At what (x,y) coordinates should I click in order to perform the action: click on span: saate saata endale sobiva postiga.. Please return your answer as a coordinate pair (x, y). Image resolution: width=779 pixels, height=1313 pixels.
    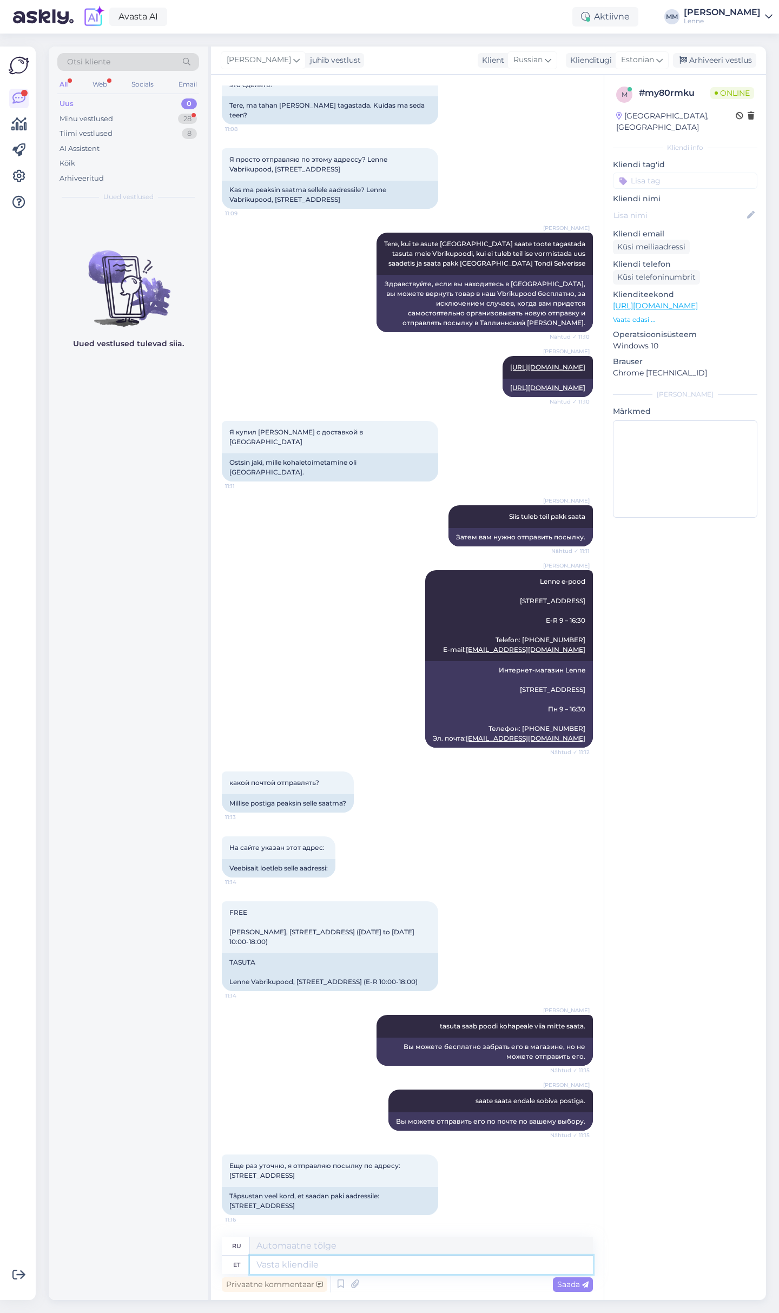
    Looking at the image, I should click on (530, 1101).